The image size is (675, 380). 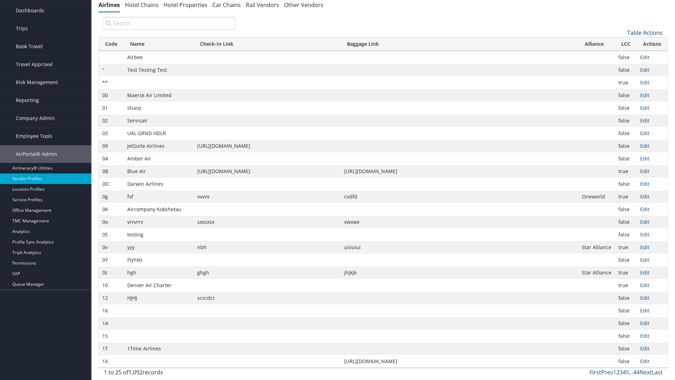 I want to click on th: LCC: activate to sort column ascending, so click(x=626, y=44).